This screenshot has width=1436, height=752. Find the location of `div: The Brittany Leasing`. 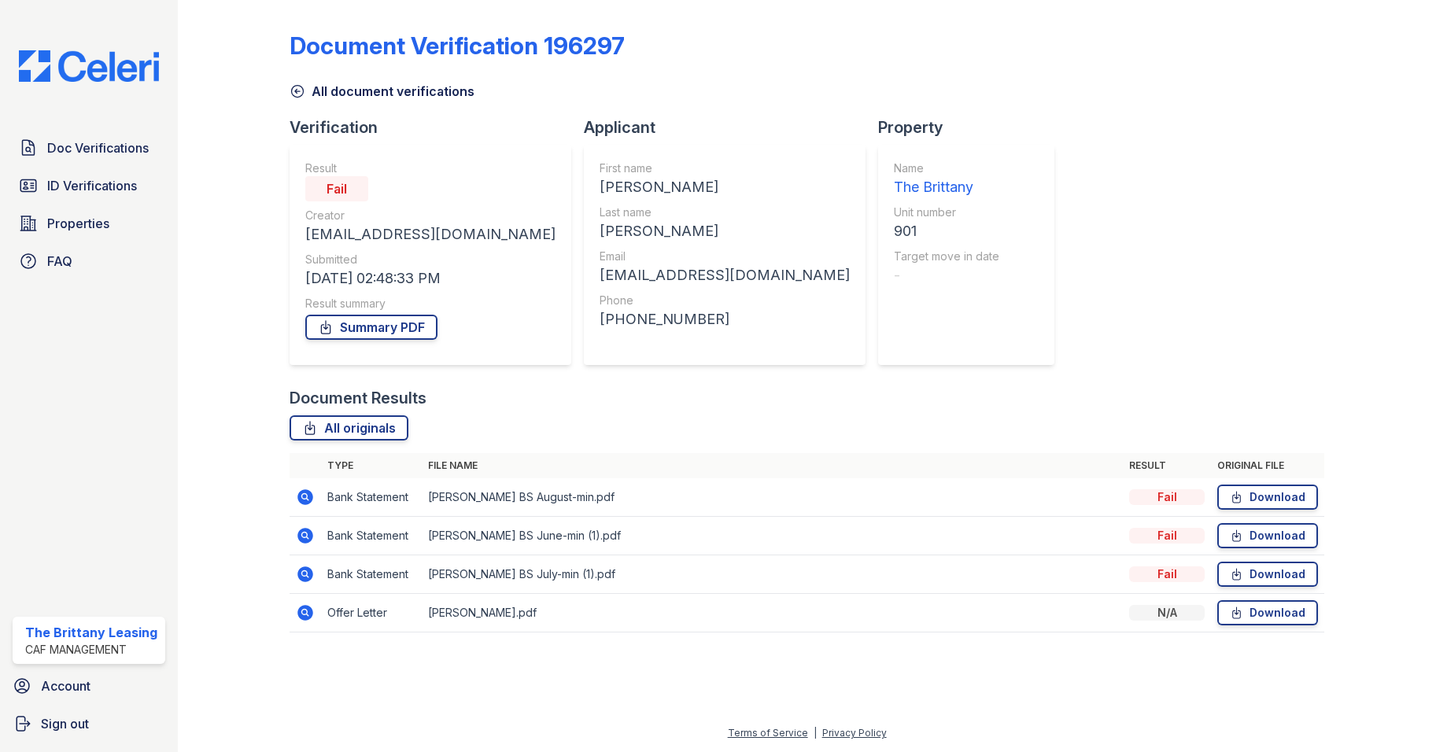

div: The Brittany Leasing is located at coordinates (91, 633).